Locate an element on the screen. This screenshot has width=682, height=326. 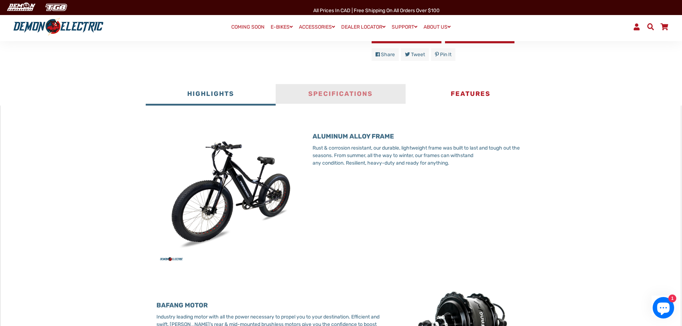
button: Features is located at coordinates (470, 95).